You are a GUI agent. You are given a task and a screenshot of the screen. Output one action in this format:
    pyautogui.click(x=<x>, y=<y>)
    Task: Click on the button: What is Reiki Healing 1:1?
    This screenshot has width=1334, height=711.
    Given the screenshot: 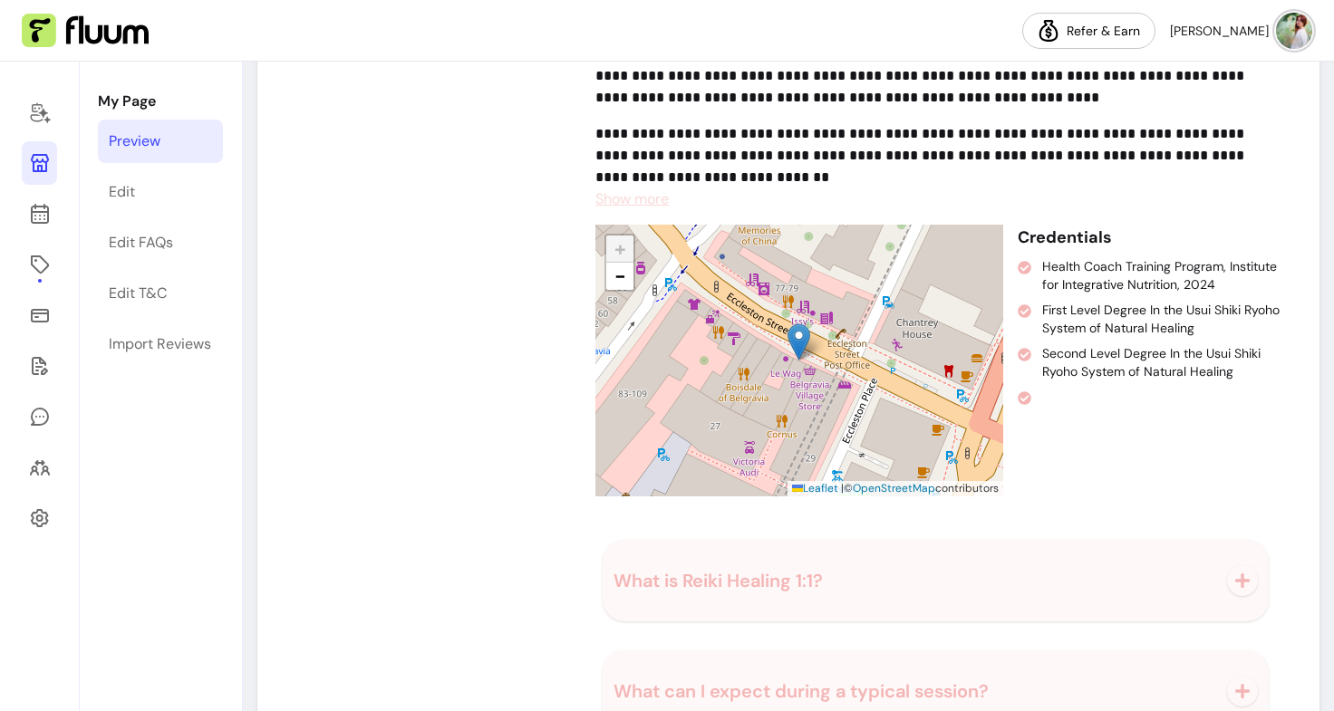 What is the action you would take?
    pyautogui.click(x=935, y=581)
    